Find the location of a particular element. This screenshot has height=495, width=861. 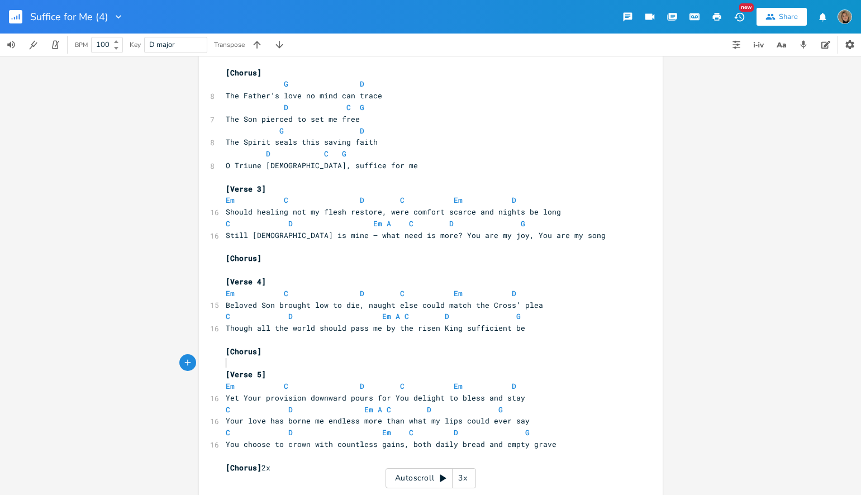

span: Your love has borne me endless more than what my lips could ever say is located at coordinates (378, 421).